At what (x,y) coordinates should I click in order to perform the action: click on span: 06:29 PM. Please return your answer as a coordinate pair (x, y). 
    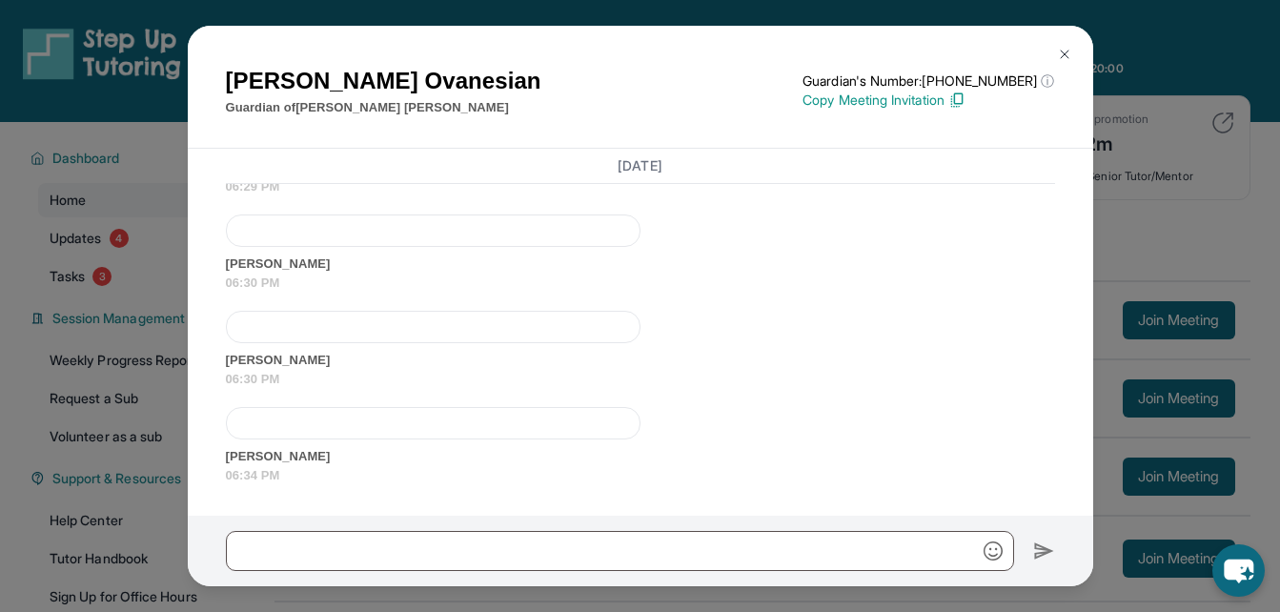
    Looking at the image, I should click on (641, 187).